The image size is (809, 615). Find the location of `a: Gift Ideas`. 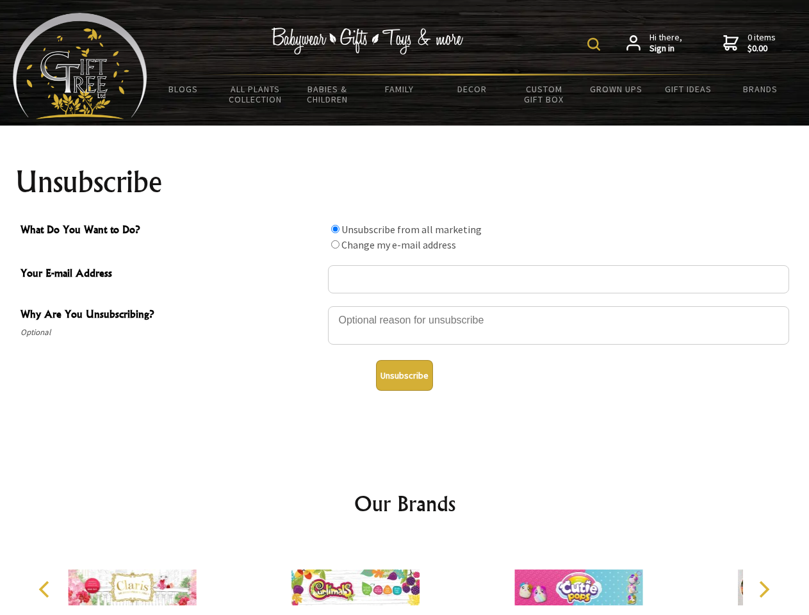

a: Gift Ideas is located at coordinates (688, 89).